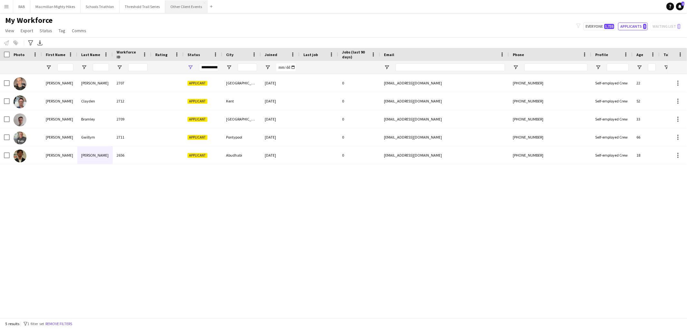 The image size is (687, 329). Describe the element at coordinates (40, 43) in the screenshot. I see `app-action-btn: Export XLSX` at that location.